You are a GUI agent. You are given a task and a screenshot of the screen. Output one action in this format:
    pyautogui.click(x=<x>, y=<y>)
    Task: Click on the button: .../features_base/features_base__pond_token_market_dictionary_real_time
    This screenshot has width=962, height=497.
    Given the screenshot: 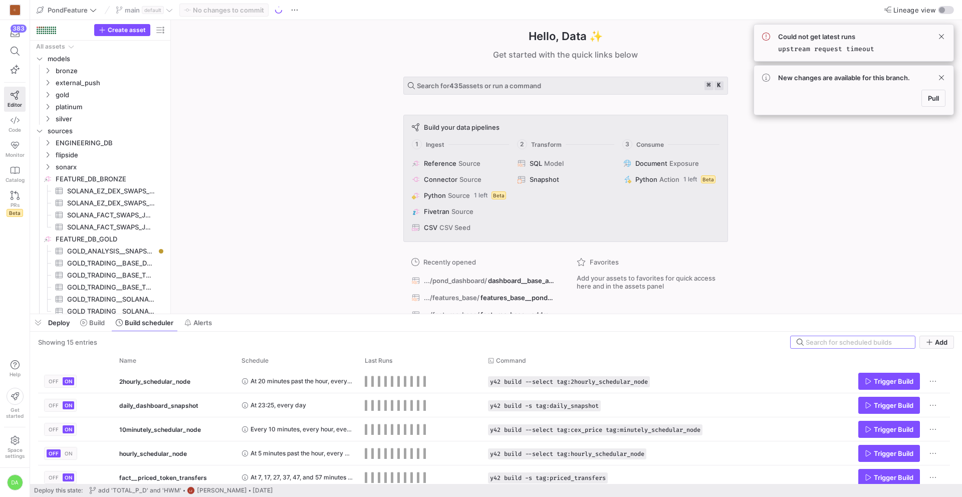 What is the action you would take?
    pyautogui.click(x=483, y=298)
    